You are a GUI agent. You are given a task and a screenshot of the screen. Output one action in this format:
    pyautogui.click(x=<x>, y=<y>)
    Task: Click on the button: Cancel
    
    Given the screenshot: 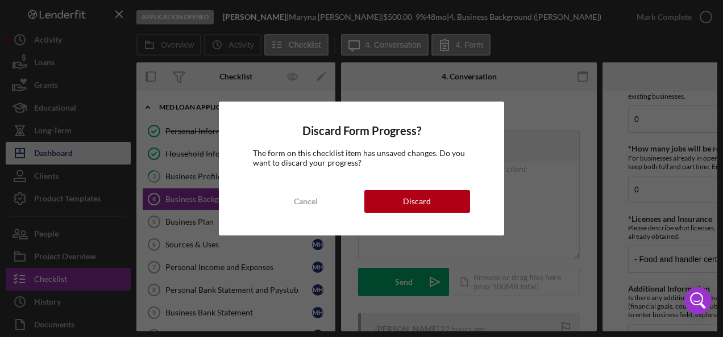 What is the action you would take?
    pyautogui.click(x=306, y=202)
    